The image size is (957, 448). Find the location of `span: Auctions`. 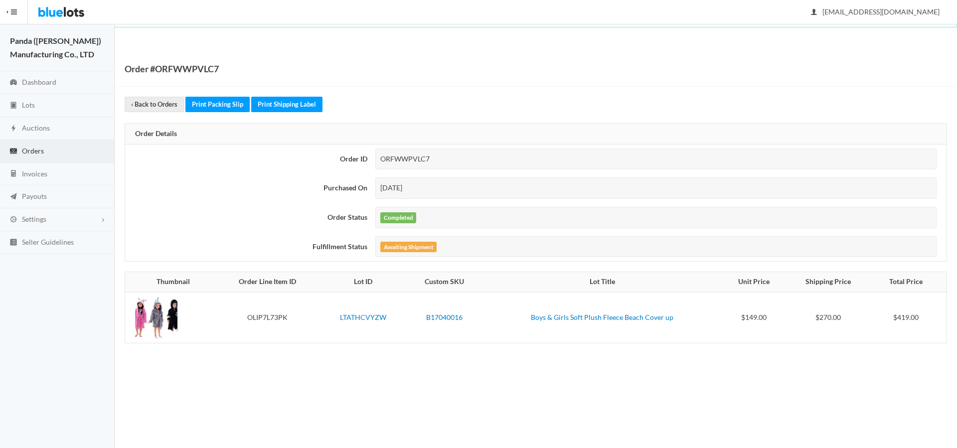

span: Auctions is located at coordinates (36, 128).